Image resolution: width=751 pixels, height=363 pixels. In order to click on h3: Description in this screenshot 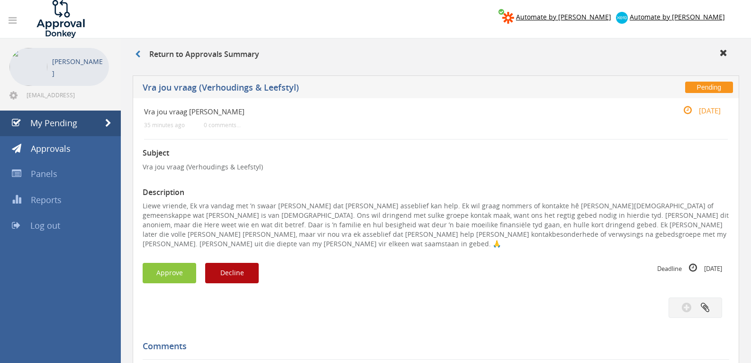, I will do `click(436, 192)`.